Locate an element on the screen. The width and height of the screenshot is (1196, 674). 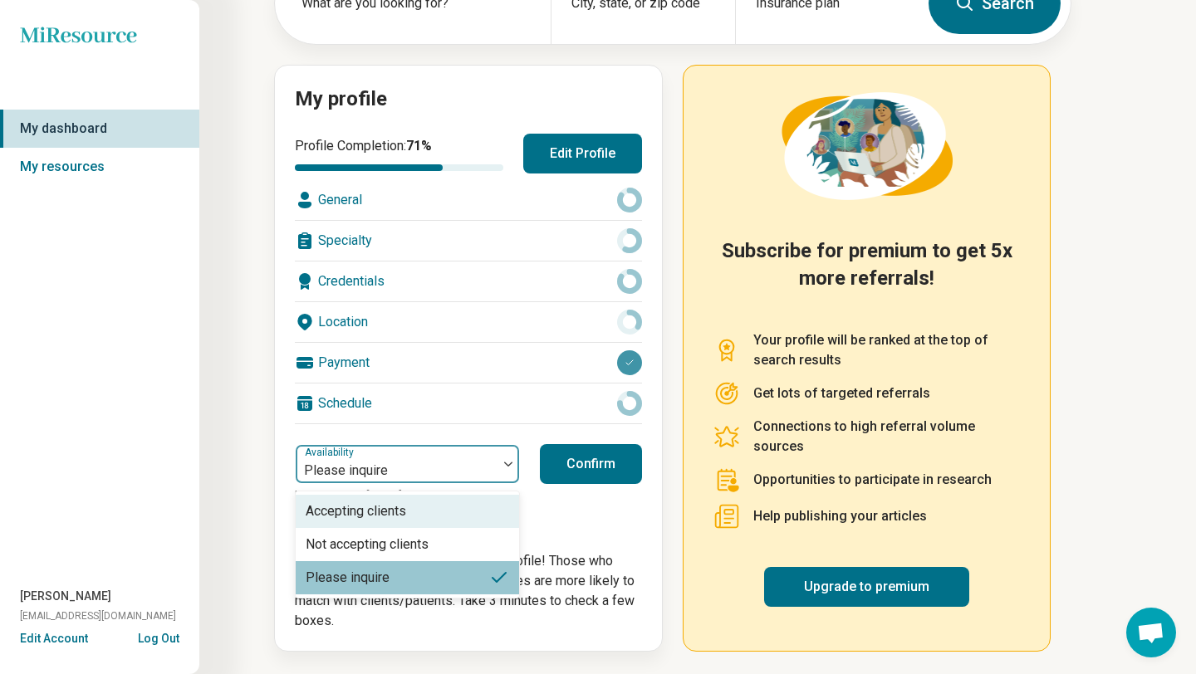
button: Edit Profile is located at coordinates (582, 154).